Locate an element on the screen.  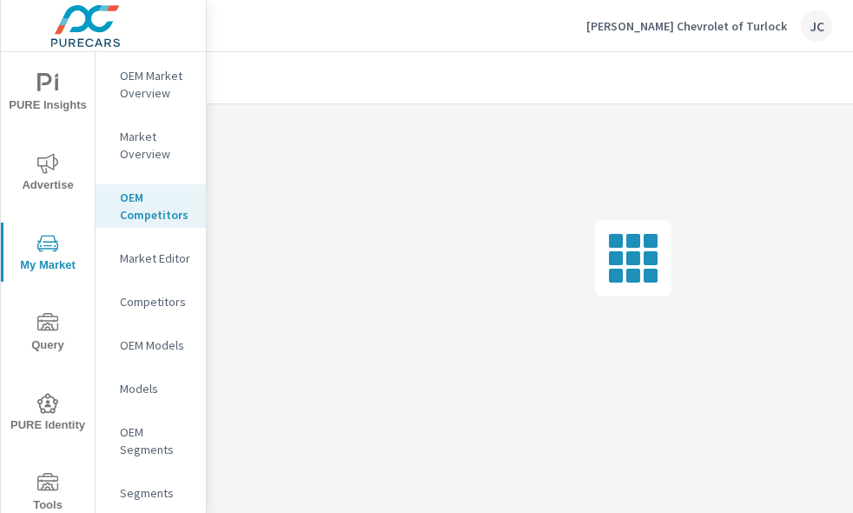
span: PURE Insights is located at coordinates (48, 94).